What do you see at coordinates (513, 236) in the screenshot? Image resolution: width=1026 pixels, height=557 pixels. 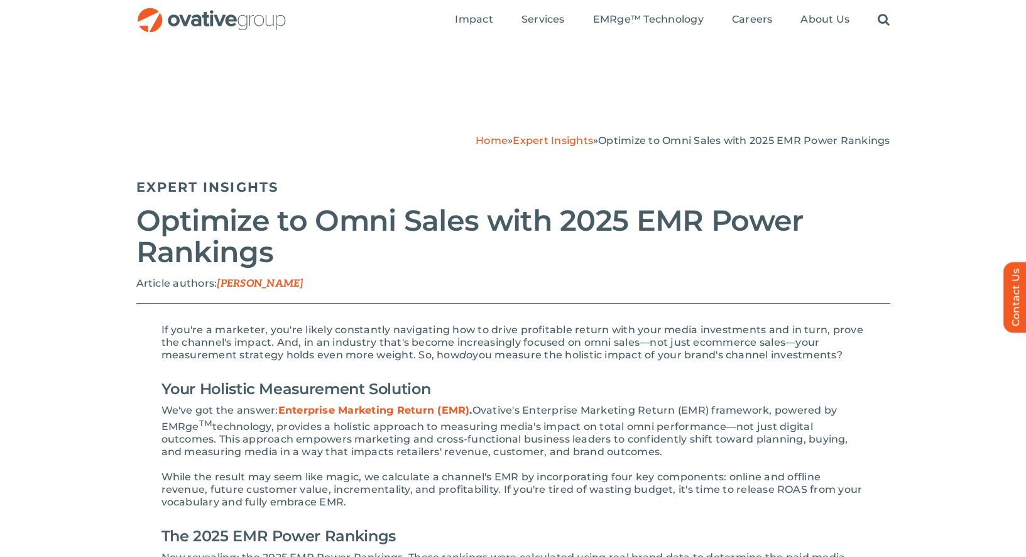 I see `h2: Optimize to Omni Sales with 2025 EMR Power Rankings` at bounding box center [513, 236].